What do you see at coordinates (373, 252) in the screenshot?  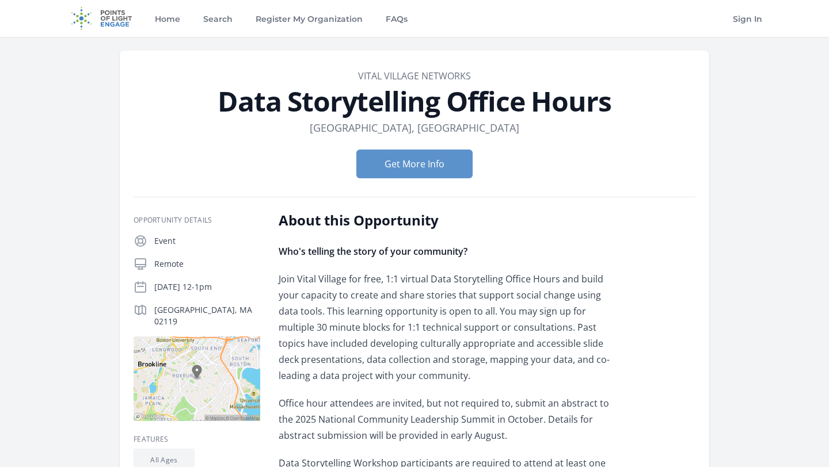 I see `strong: Who's telling the story of your community?` at bounding box center [373, 252].